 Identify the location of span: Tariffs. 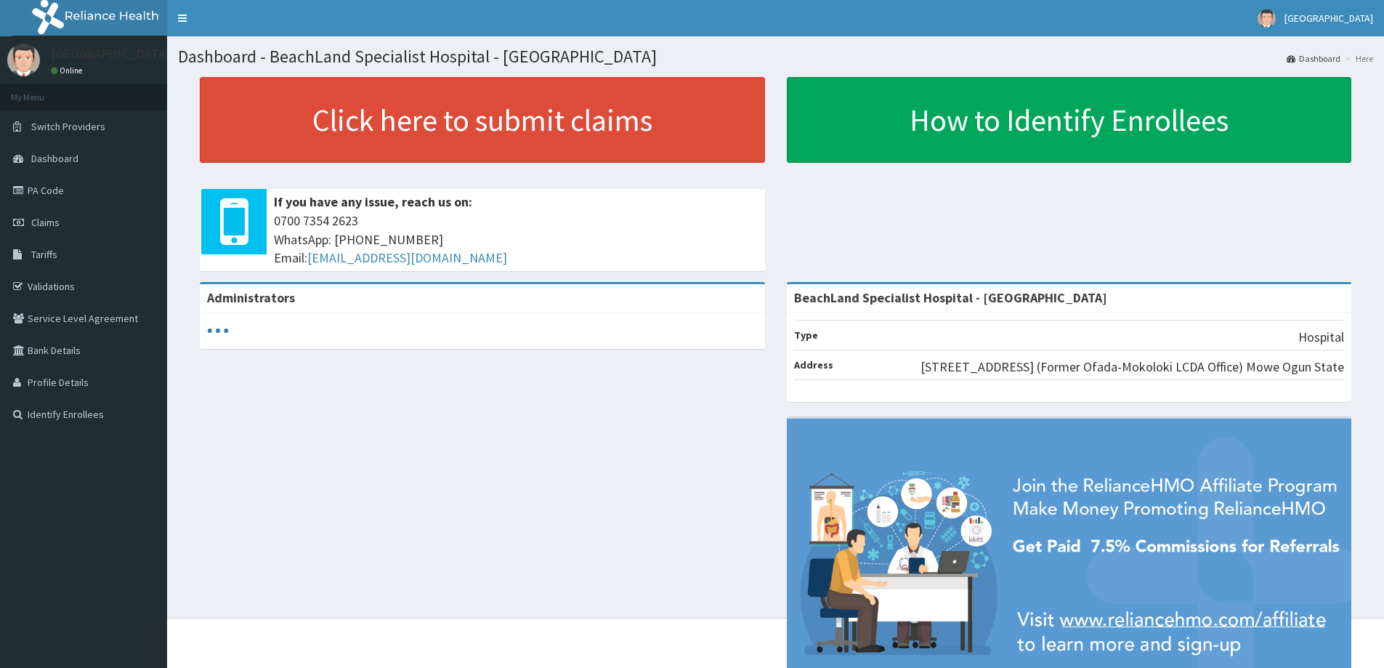
(44, 254).